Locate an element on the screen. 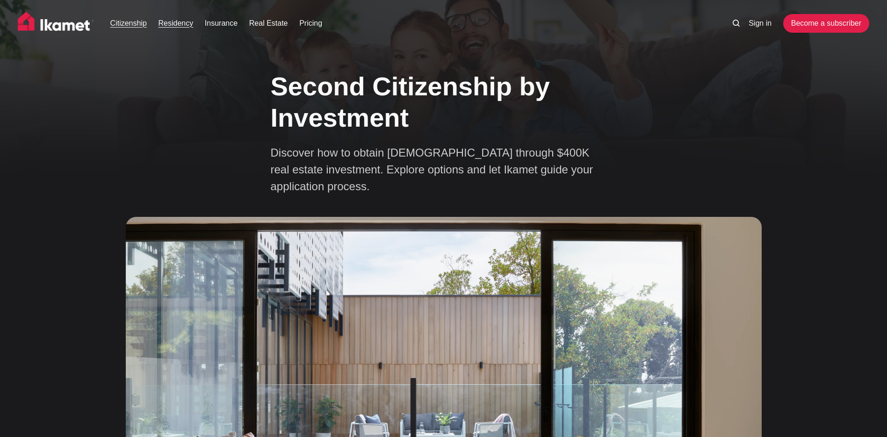 Image resolution: width=887 pixels, height=437 pixels. a: Insurance is located at coordinates (221, 23).